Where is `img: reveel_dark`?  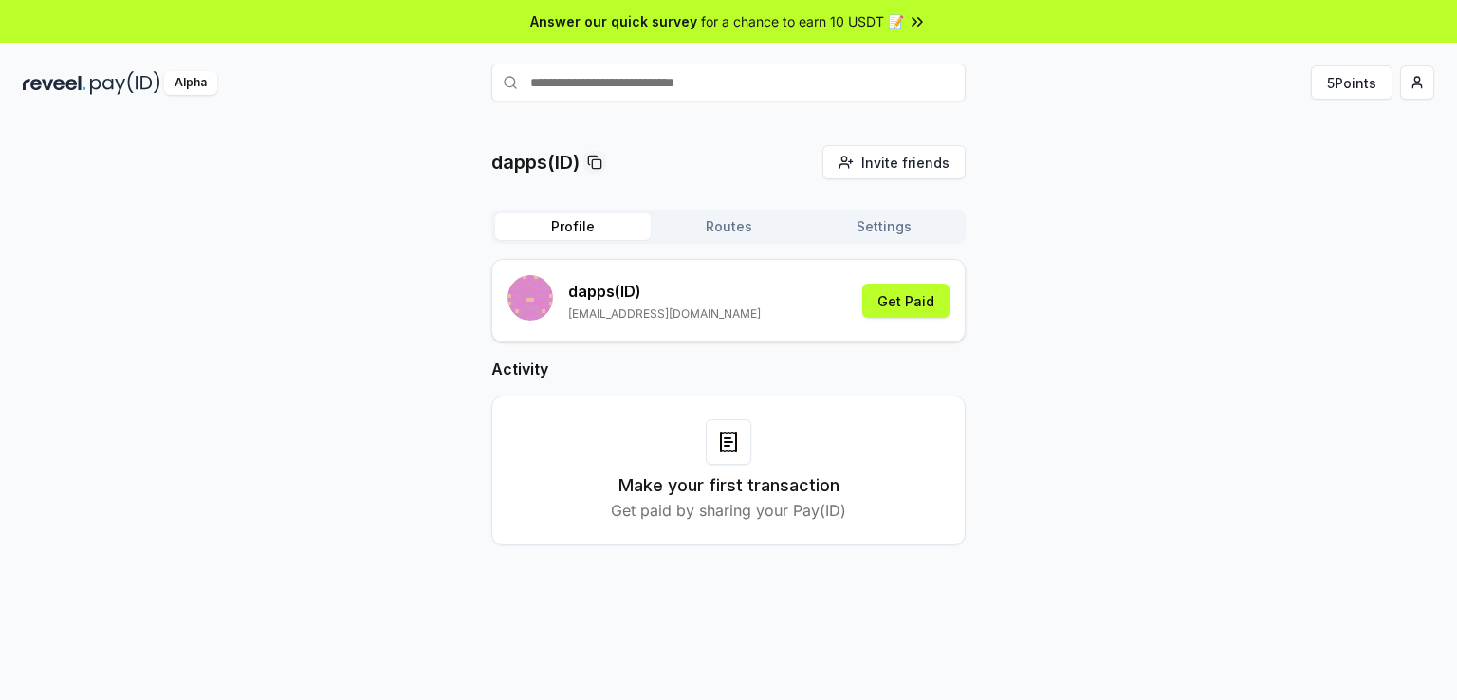
img: reveel_dark is located at coordinates (54, 83).